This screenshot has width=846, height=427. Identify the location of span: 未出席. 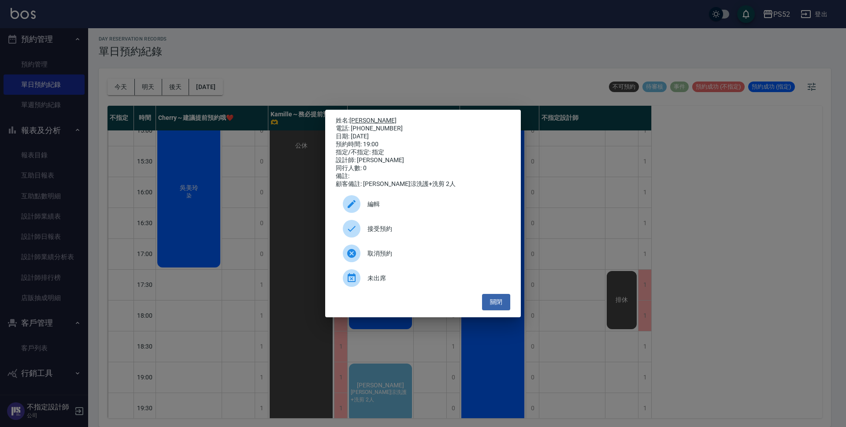
(435, 278).